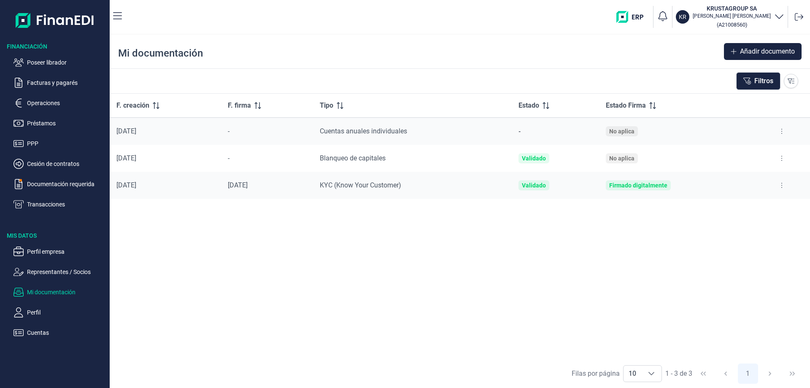 This screenshot has height=388, width=810. What do you see at coordinates (60, 62) in the screenshot?
I see `button: Poseer librador` at bounding box center [60, 62].